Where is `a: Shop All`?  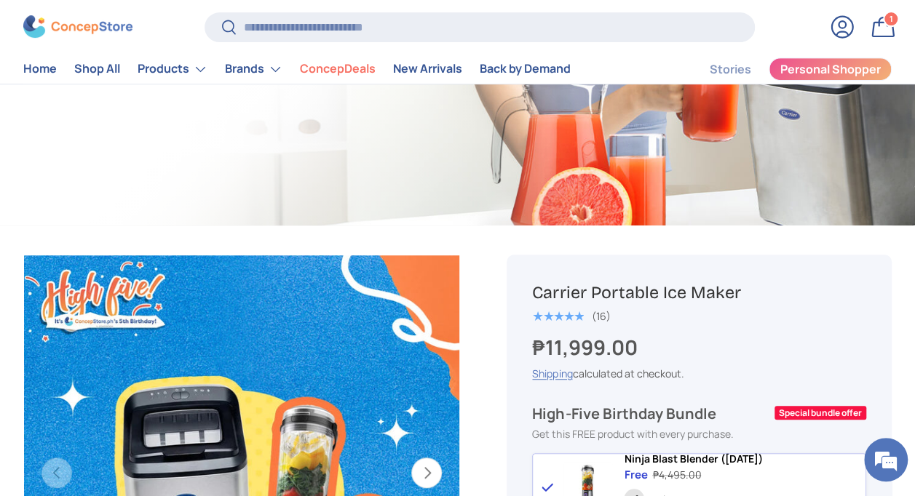
a: Shop All is located at coordinates (97, 69).